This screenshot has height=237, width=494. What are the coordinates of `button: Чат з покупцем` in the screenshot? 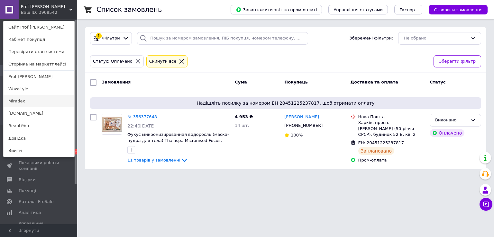 It's located at (486, 204).